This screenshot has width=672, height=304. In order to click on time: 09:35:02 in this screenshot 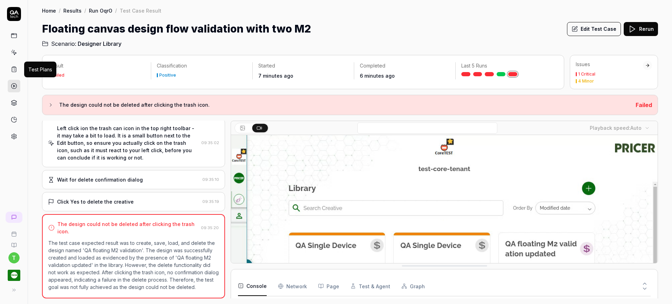, I will do `click(210, 143)`.